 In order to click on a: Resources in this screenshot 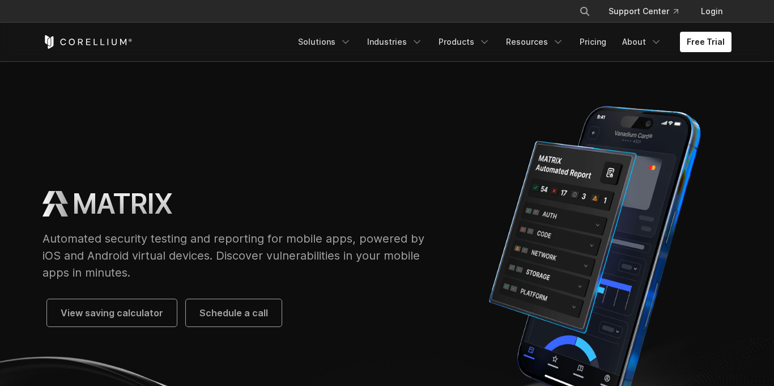, I will do `click(535, 42)`.